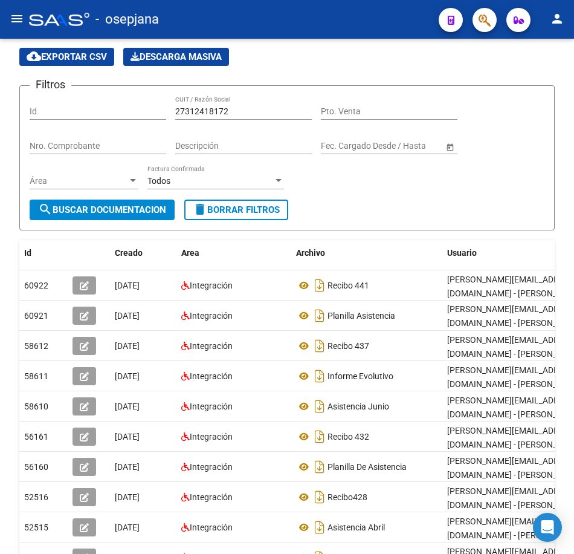 This screenshot has height=554, width=574. I want to click on span: Archivo, so click(311, 253).